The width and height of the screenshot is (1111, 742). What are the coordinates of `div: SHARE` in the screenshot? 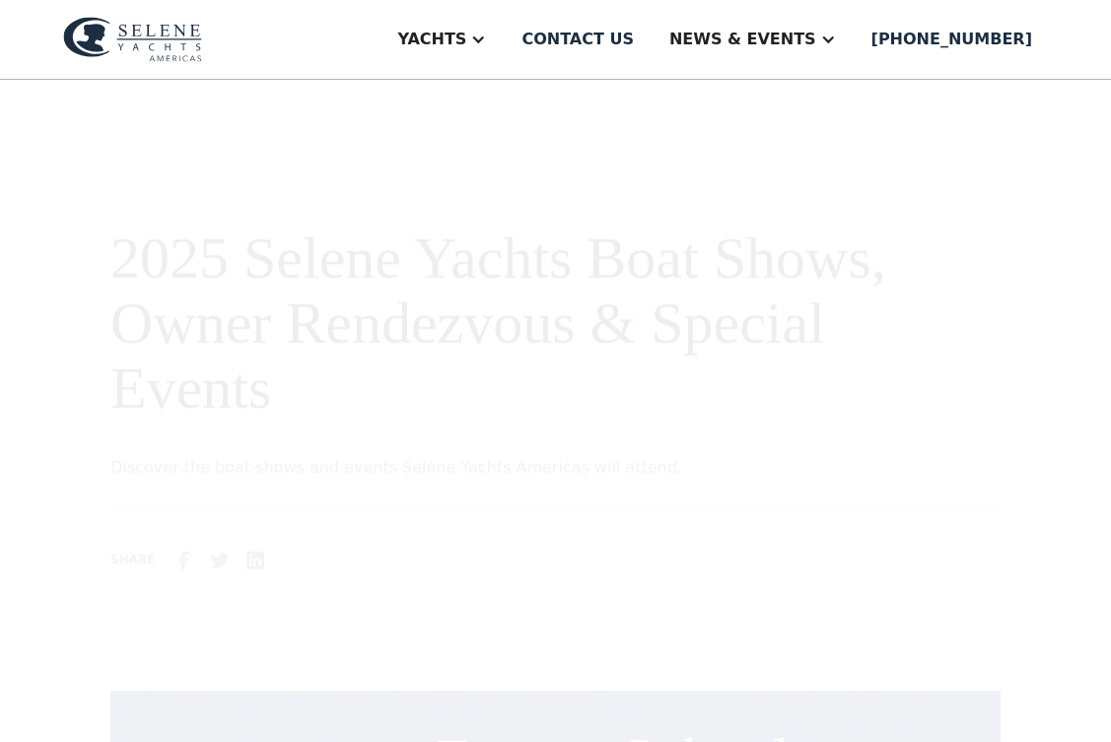 It's located at (132, 560).